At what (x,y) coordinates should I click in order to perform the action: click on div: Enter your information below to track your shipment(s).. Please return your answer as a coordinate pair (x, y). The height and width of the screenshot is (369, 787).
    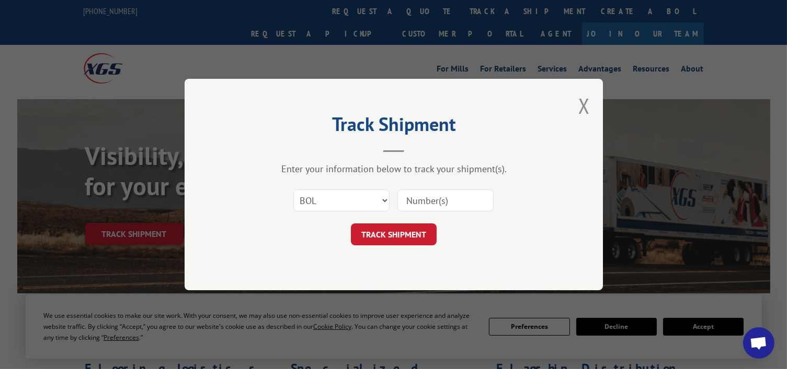
    Looking at the image, I should click on (394, 169).